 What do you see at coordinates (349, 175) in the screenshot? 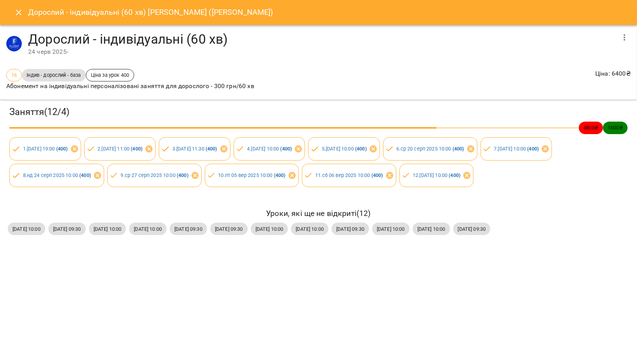
I see `a: 11.сб 06 вер 2025 10:00 (400)` at bounding box center [349, 175].